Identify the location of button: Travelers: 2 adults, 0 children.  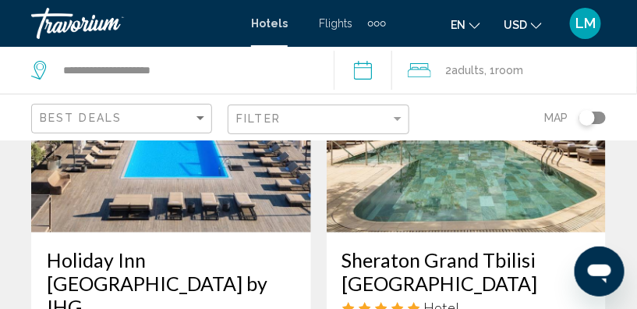
(514, 70).